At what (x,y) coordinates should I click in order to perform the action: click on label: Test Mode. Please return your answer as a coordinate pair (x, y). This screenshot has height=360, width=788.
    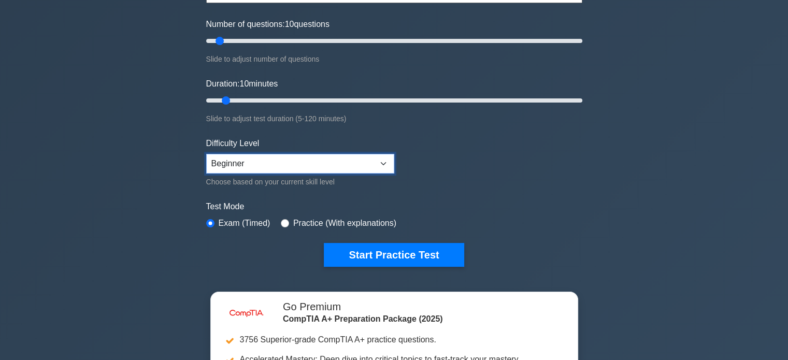
    Looking at the image, I should click on (394, 207).